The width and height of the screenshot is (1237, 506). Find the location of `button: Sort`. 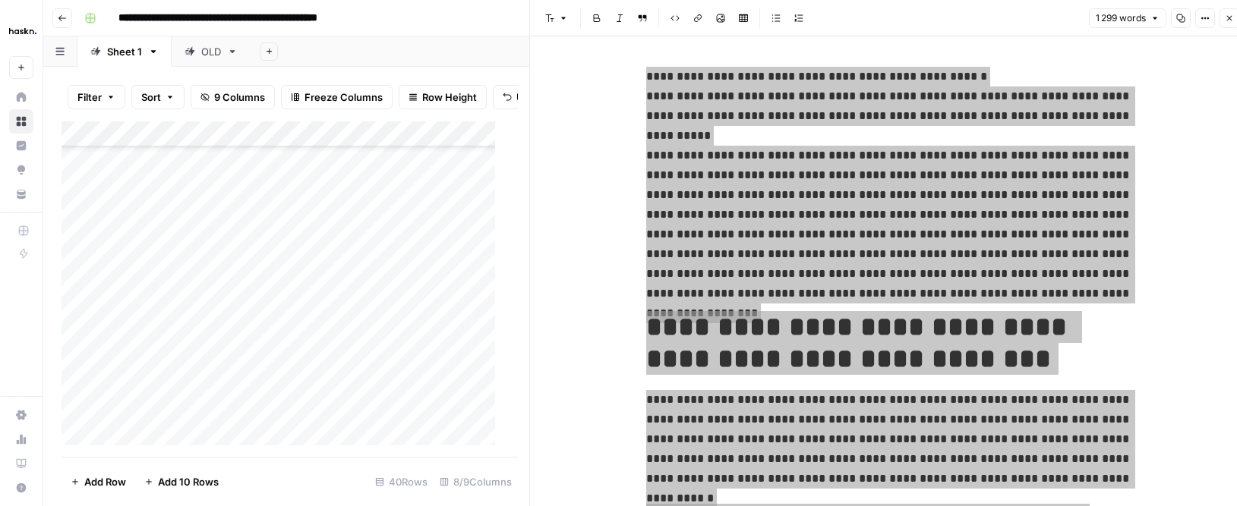

button: Sort is located at coordinates (158, 97).